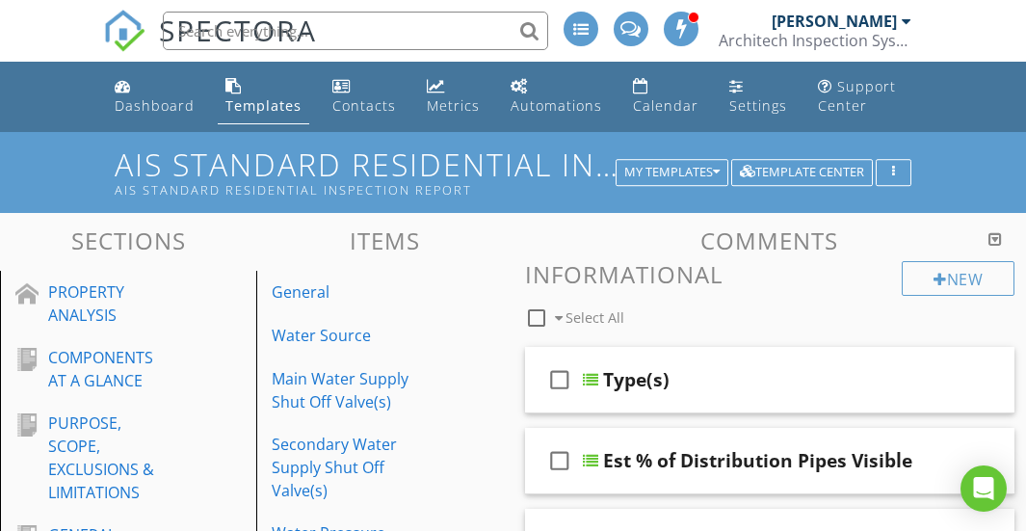  I want to click on a: Calendar, so click(666, 96).